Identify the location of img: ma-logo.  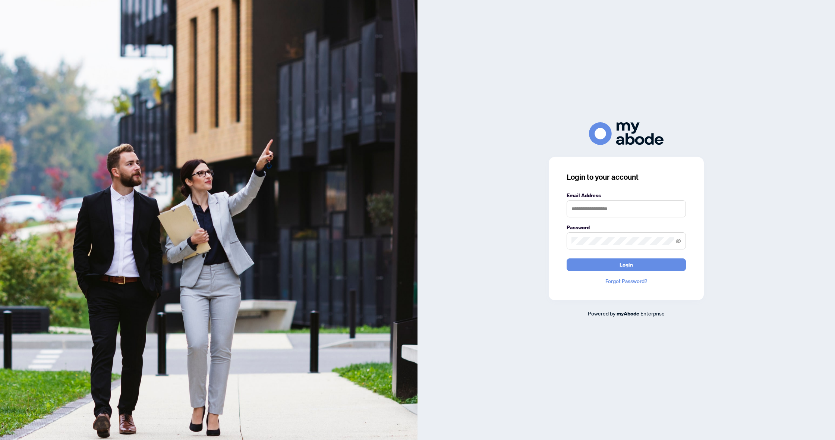
(627, 134).